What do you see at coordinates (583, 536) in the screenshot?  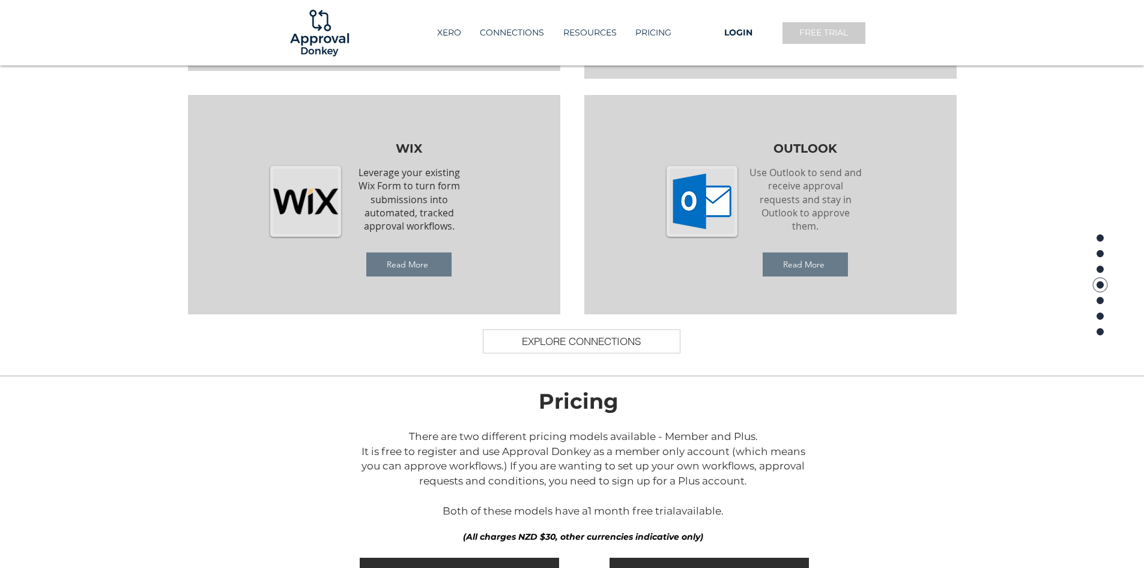 I see `span: (All charges NZD $30, other currencies indicative only)​` at bounding box center [583, 536].